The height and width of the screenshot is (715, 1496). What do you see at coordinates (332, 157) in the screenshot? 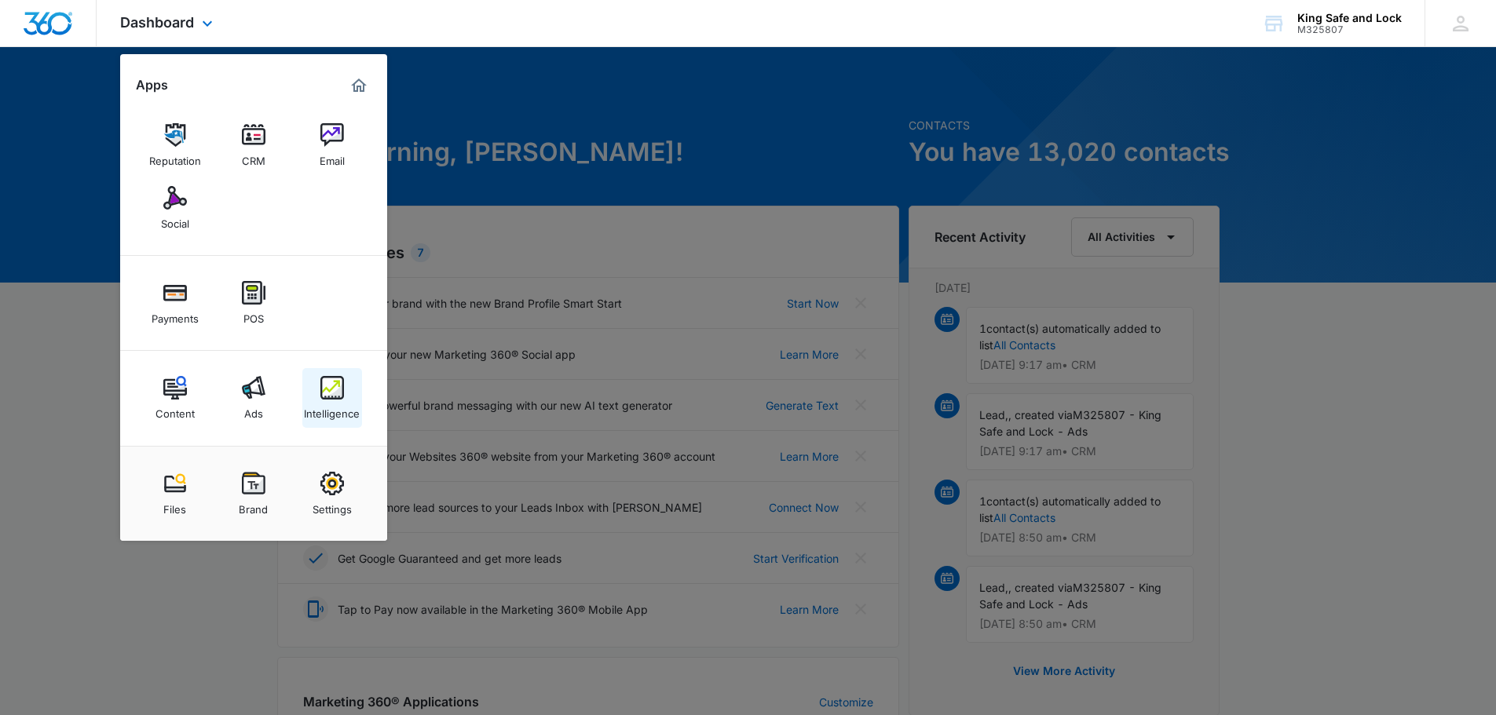
I see `div: Email` at bounding box center [332, 157].